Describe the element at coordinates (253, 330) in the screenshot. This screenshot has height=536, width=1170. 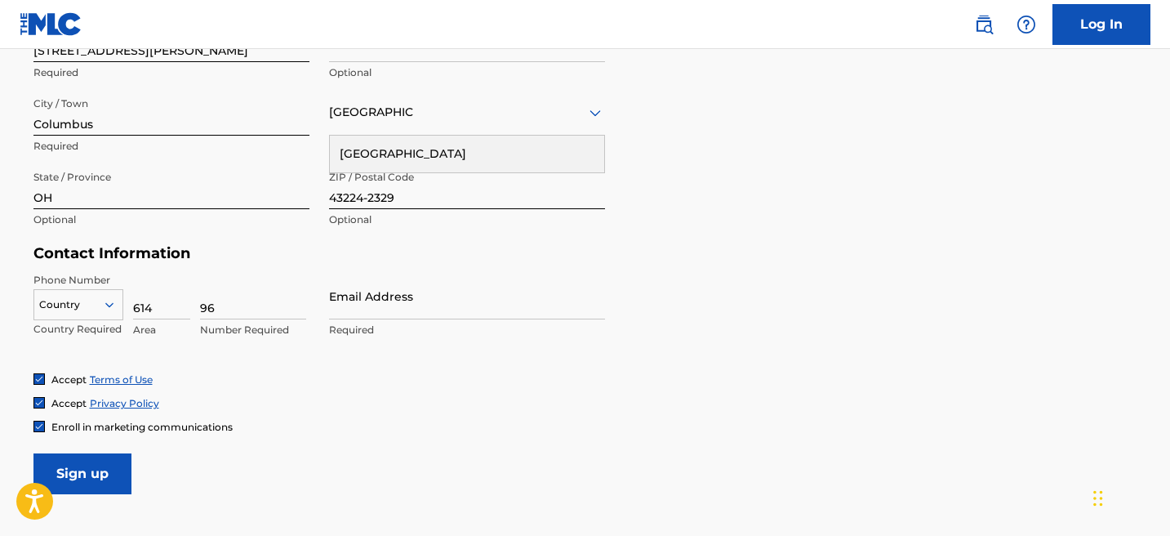
I see `p: Number Required` at that location.